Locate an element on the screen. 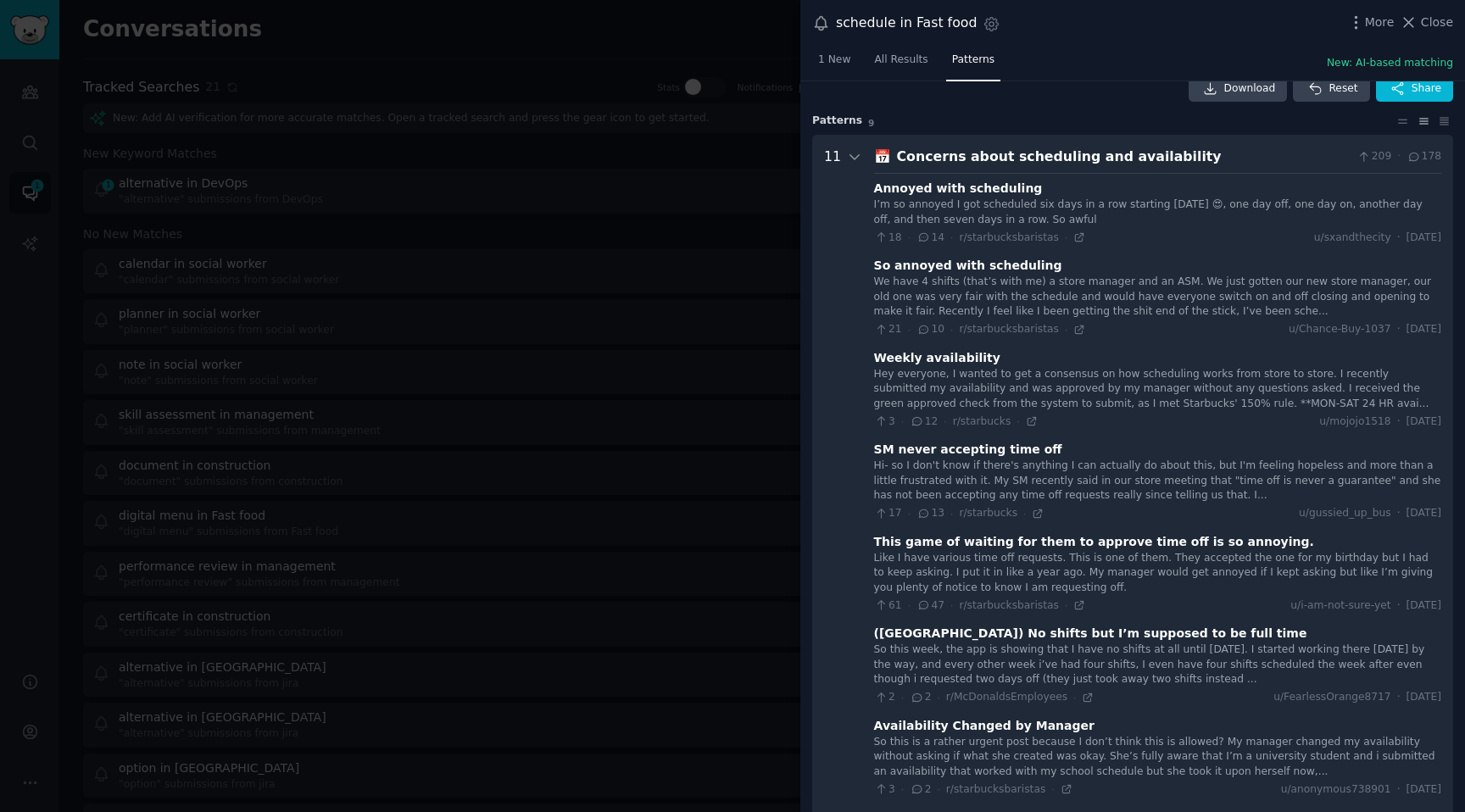 The height and width of the screenshot is (812, 1465). button: New: AI-based matching is located at coordinates (1390, 63).